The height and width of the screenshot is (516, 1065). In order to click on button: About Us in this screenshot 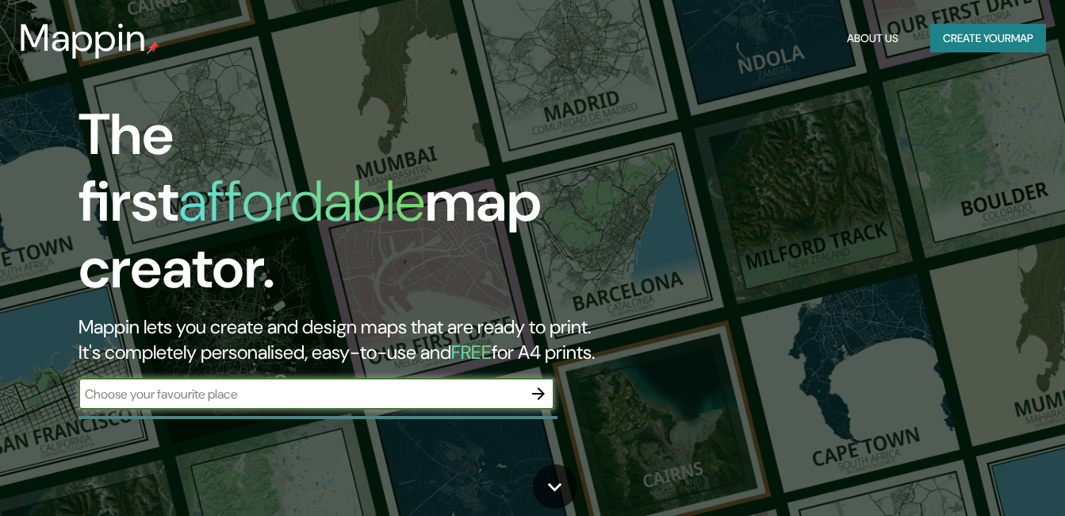, I will do `click(872, 38)`.